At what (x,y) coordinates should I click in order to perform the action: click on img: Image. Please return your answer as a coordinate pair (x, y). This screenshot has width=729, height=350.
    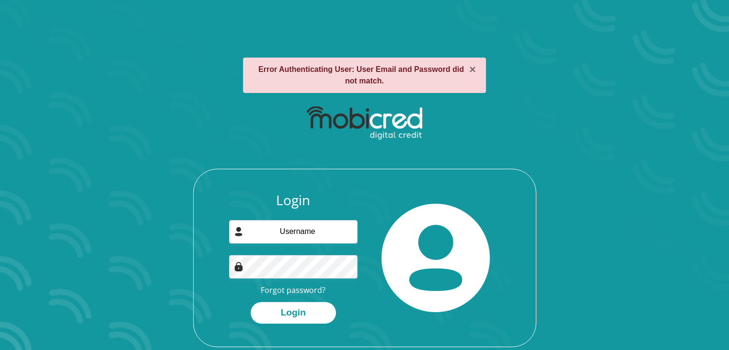
    Looking at the image, I should click on (239, 266).